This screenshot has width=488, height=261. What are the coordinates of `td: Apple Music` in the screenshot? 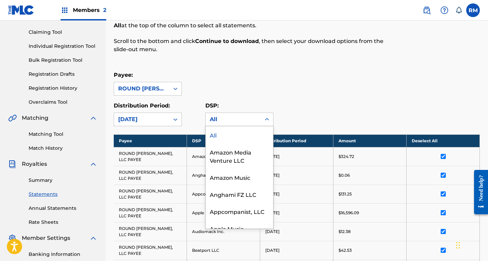 It's located at (223, 212).